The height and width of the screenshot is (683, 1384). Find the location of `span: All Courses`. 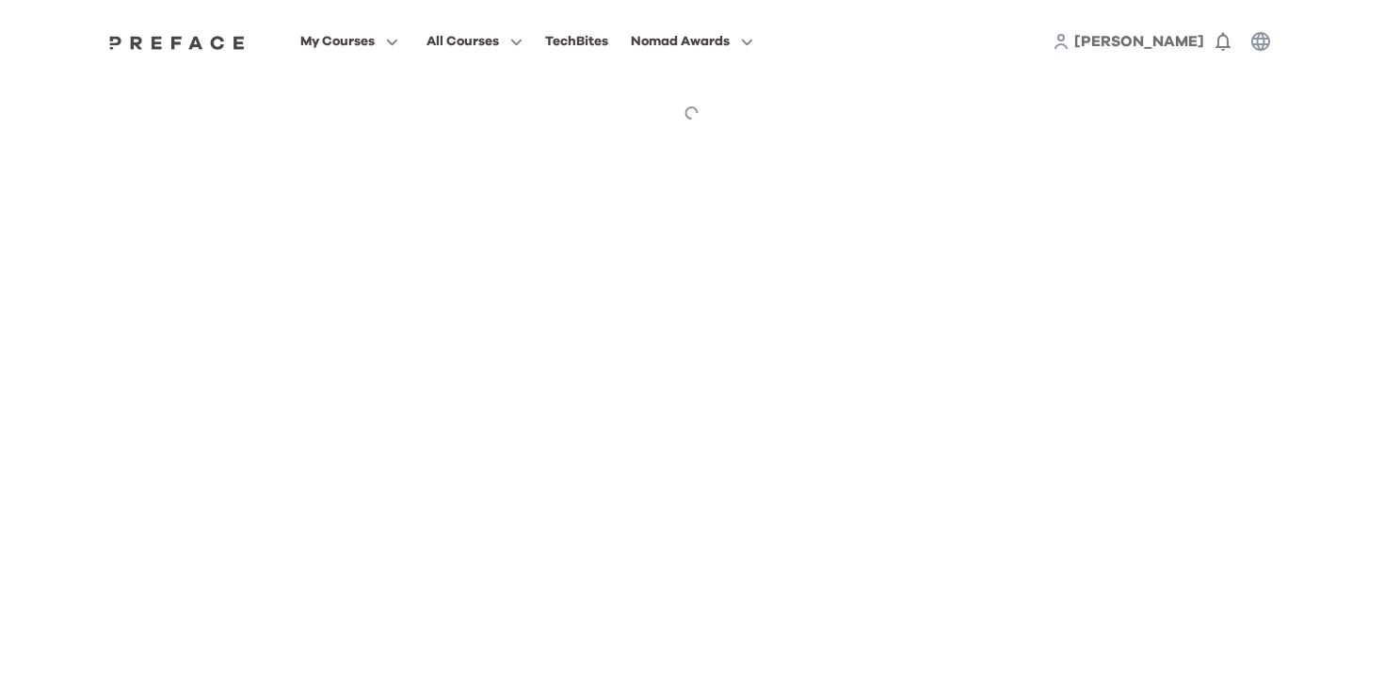

span: All Courses is located at coordinates (462, 41).